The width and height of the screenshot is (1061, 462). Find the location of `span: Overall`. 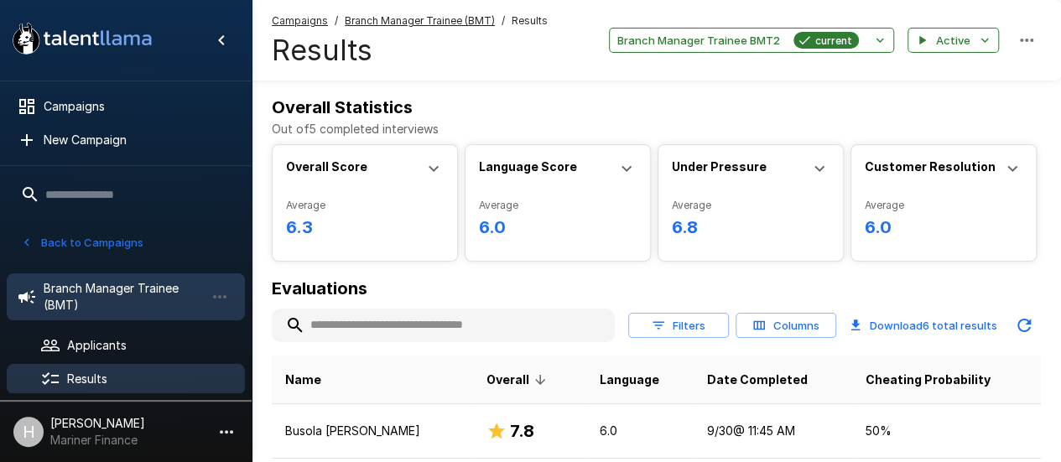

span: Overall is located at coordinates (519, 380).